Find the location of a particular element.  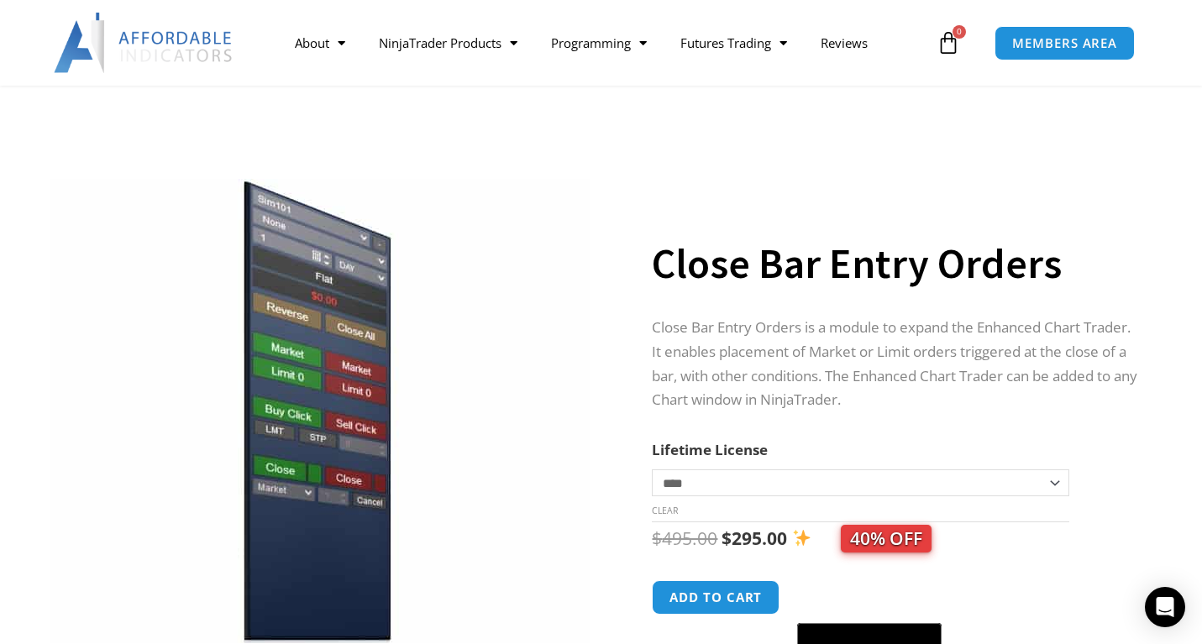

a: NinjaTrader Products is located at coordinates (448, 43).